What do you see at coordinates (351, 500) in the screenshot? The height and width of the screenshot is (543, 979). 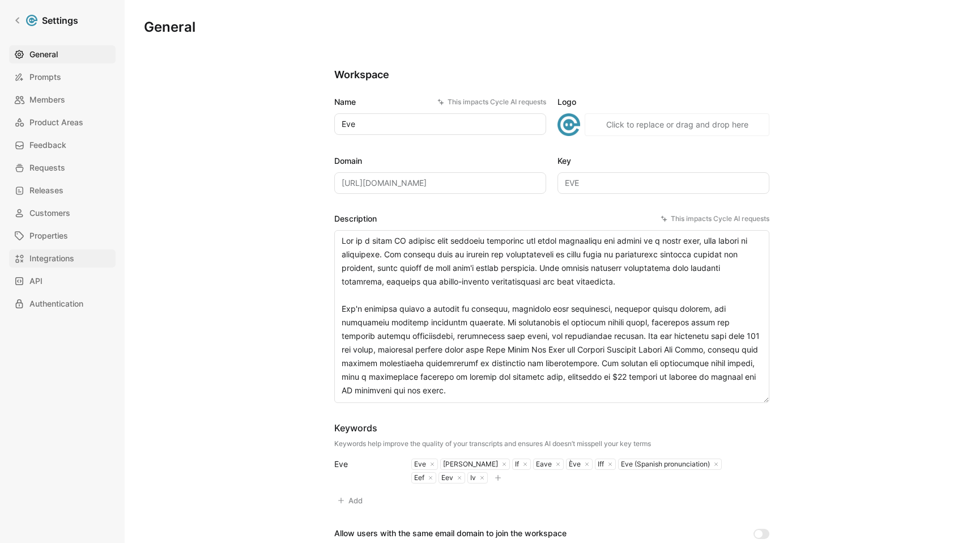 I see `button: Add` at bounding box center [351, 500].